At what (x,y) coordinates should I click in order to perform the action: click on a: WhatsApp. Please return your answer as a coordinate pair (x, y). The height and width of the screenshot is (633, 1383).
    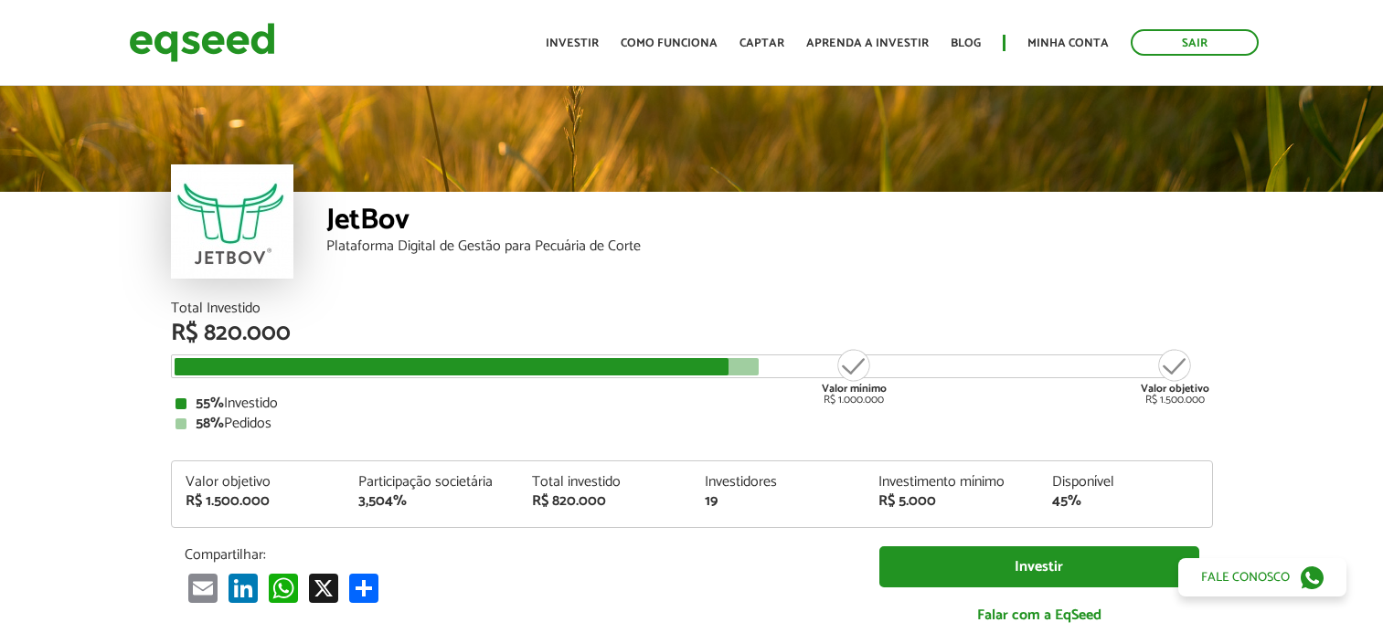
    Looking at the image, I should click on (283, 588).